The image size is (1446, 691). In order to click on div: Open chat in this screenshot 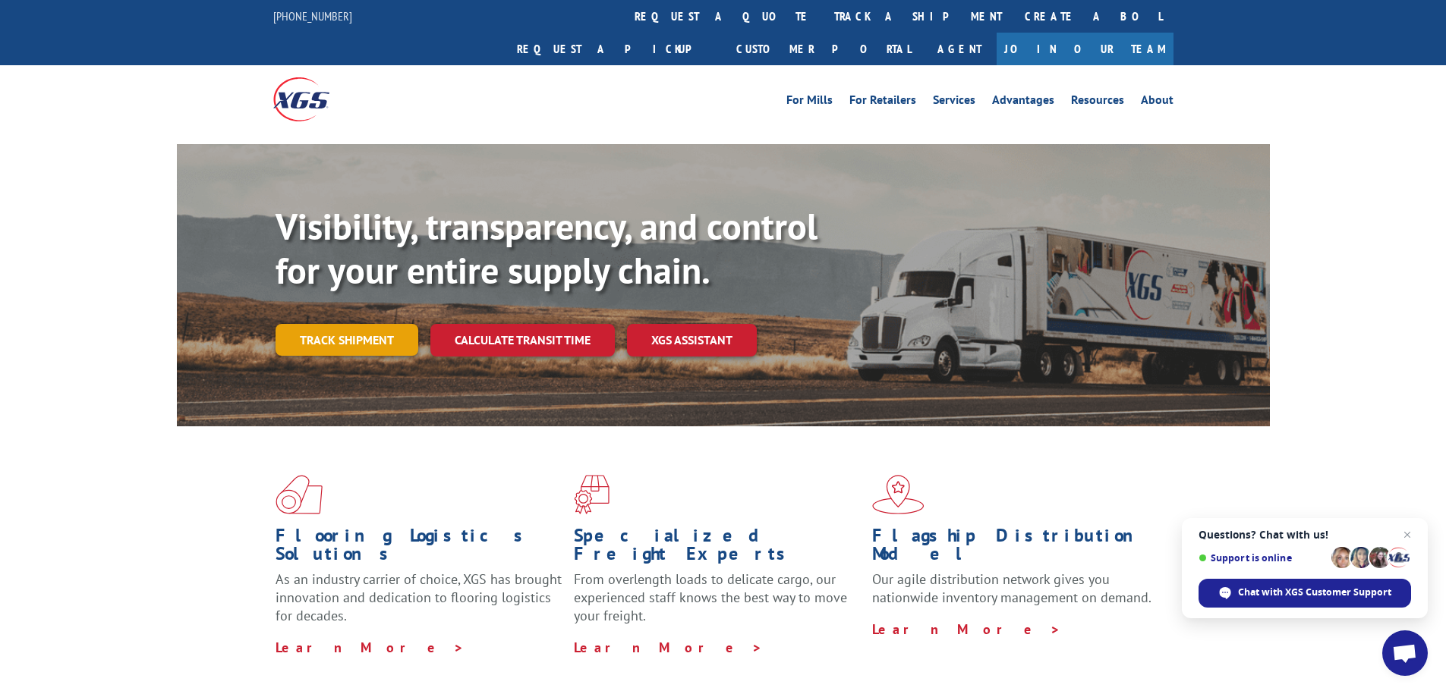, I will do `click(1405, 654)`.